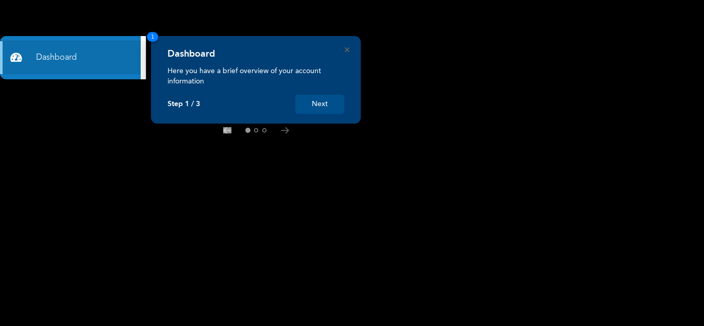 The height and width of the screenshot is (326, 704). What do you see at coordinates (191, 54) in the screenshot?
I see `h4: Dashboard` at bounding box center [191, 54].